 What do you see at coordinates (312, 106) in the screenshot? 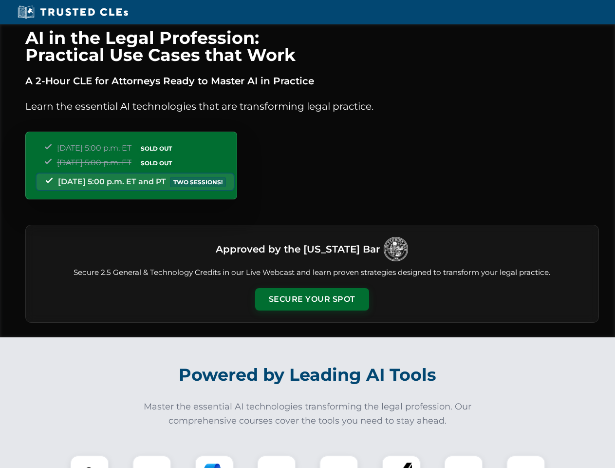
I see `p: Learn the essential AI technologies that are transforming legal practice.` at bounding box center [312, 106].